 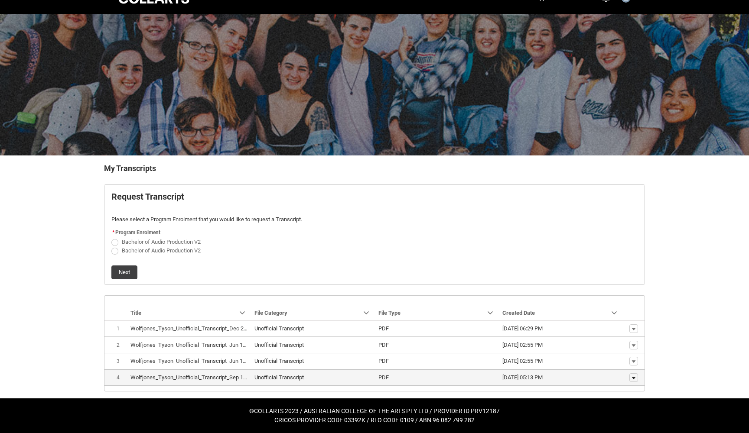 What do you see at coordinates (113, 233) in the screenshot?
I see `abbr: required` at bounding box center [113, 233].